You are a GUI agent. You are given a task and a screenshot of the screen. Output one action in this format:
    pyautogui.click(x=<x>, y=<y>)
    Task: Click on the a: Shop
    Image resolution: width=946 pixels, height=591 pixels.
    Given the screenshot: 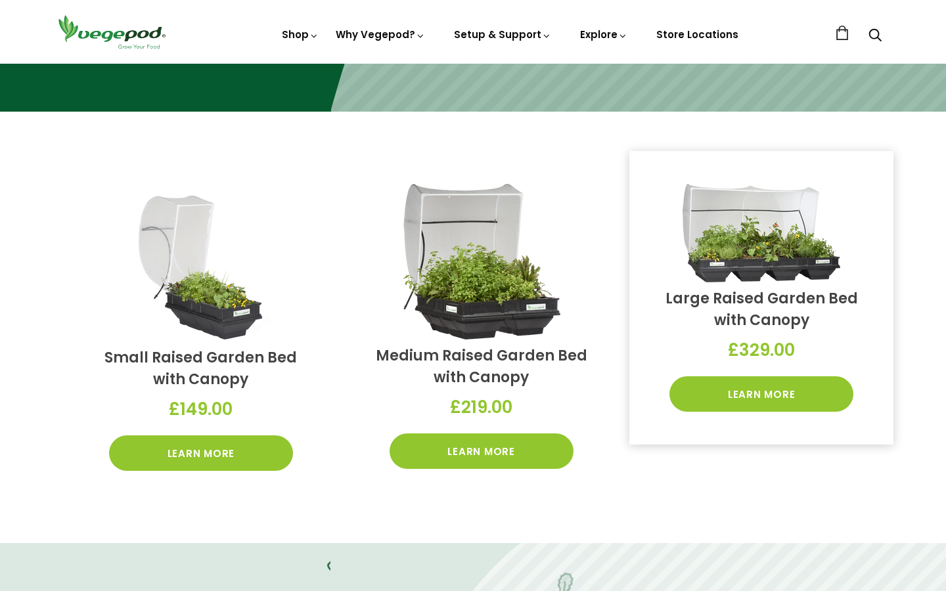 What is the action you would take?
    pyautogui.click(x=300, y=34)
    